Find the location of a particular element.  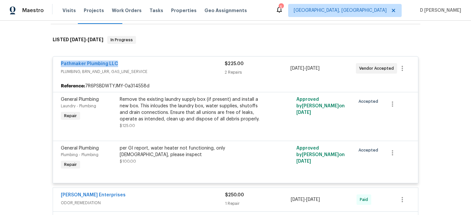

span: $225.00 is located at coordinates (234, 64).